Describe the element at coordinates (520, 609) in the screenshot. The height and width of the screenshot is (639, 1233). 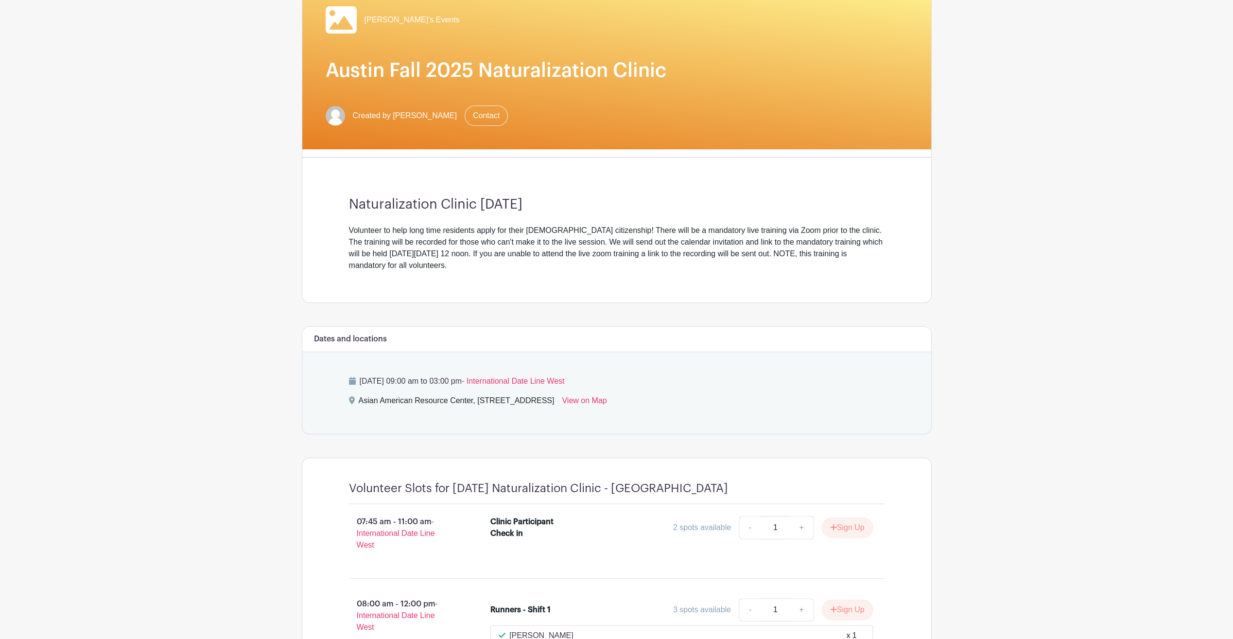
I see `div: Runners - Shift 1` at that location.